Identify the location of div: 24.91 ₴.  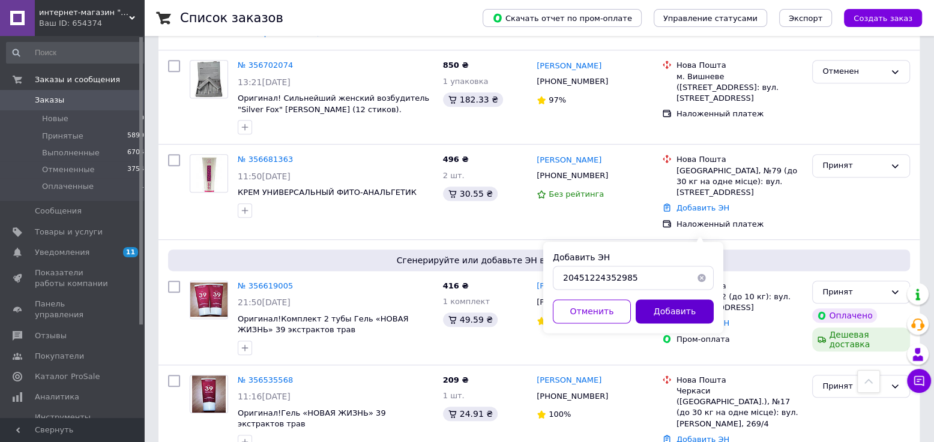
(470, 414).